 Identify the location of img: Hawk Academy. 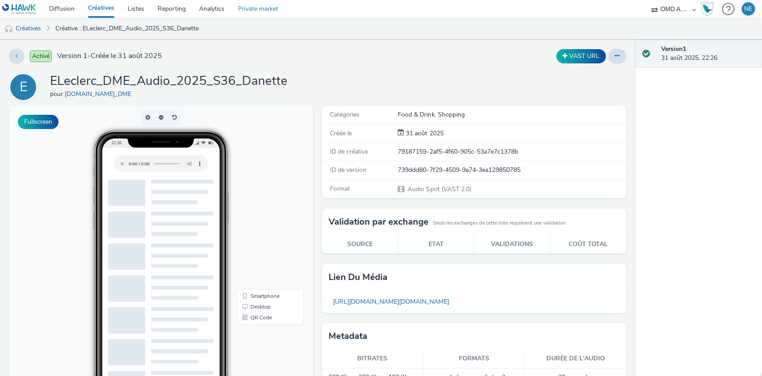
(707, 9).